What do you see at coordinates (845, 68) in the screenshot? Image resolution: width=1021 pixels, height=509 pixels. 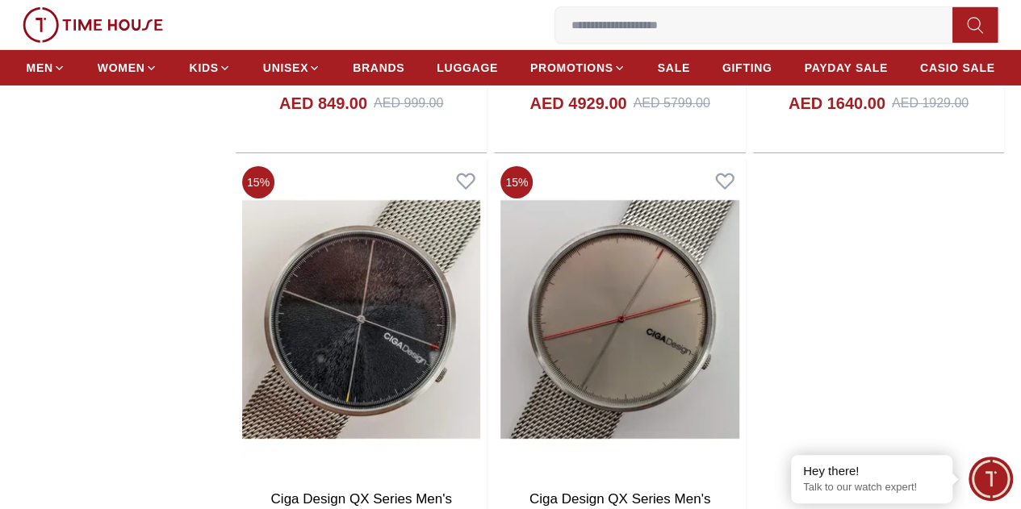 I see `a: PAYDAY SALE` at bounding box center [845, 68].